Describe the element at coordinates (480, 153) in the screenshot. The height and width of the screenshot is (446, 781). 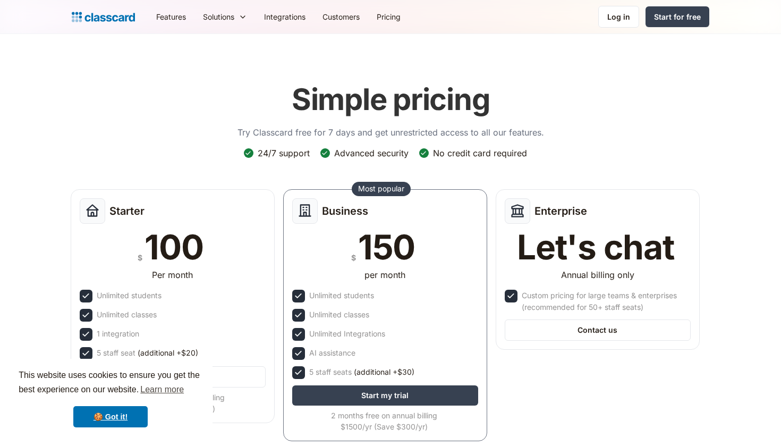
I see `div: No credit card required` at that location.